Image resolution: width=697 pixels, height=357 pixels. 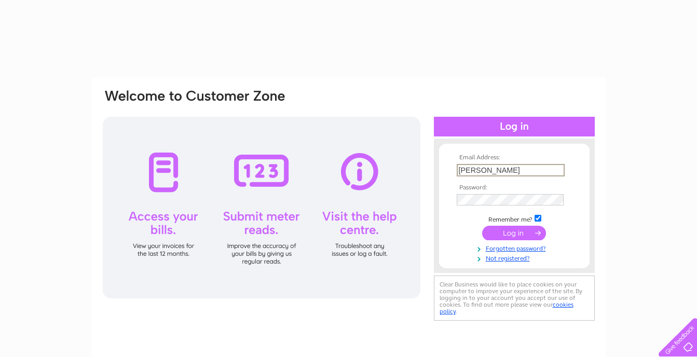 I want to click on input: Submit, so click(x=514, y=233).